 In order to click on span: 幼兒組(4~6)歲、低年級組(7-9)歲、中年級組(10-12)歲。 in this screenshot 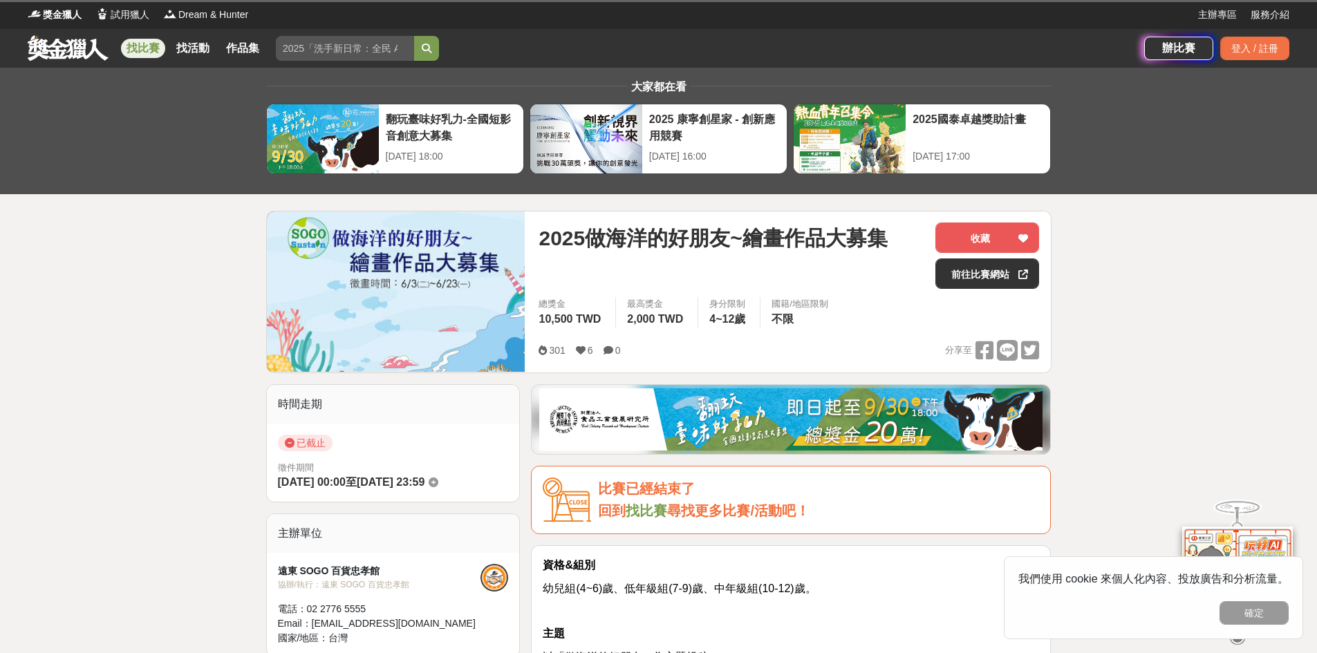, I will do `click(679, 588)`.